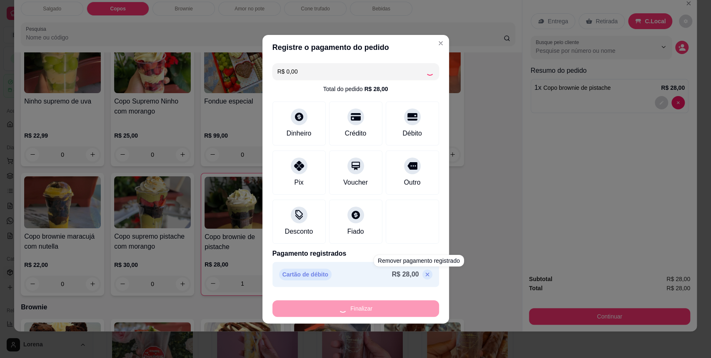 This screenshot has width=711, height=358. I want to click on div: Pix, so click(298, 183).